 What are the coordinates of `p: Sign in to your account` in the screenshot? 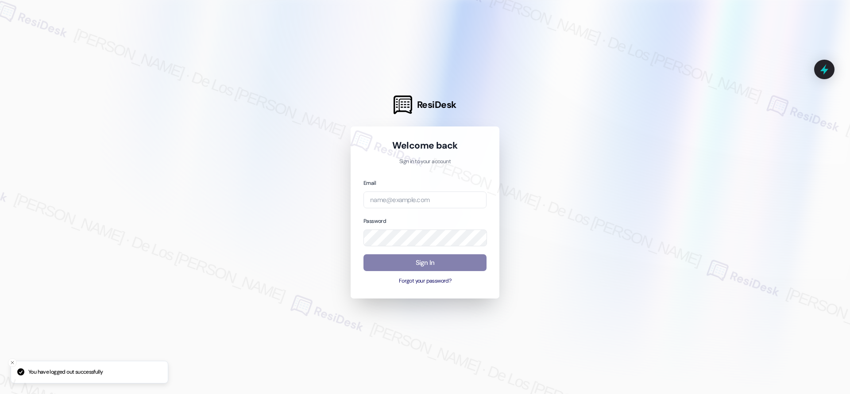 It's located at (425, 162).